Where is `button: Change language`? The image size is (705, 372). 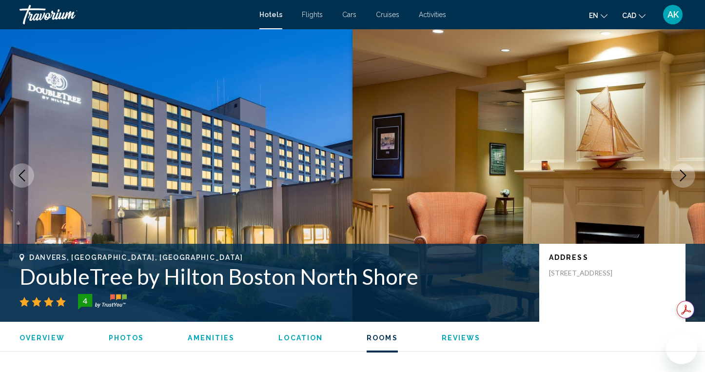
button: Change language is located at coordinates (599, 15).